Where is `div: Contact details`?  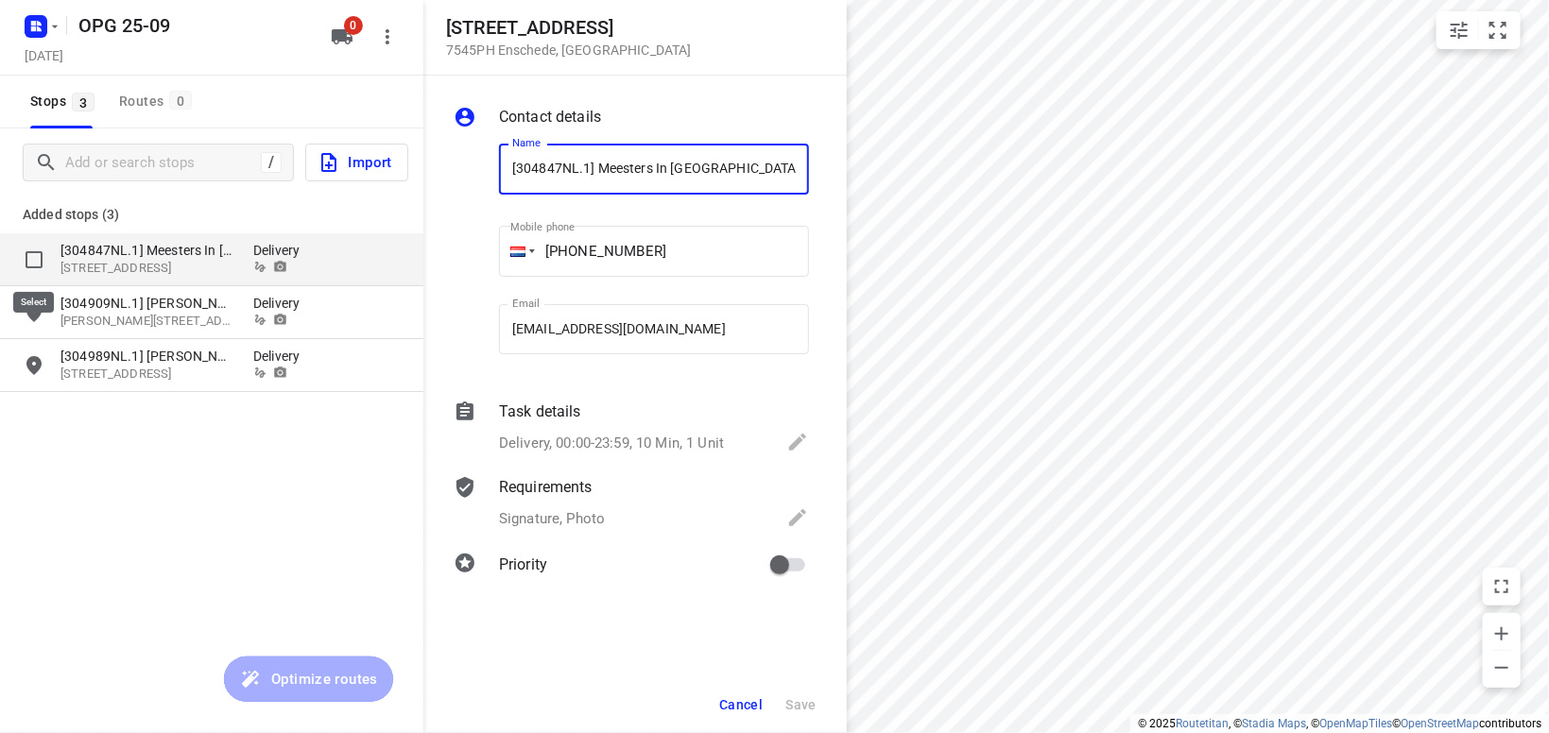
div: Contact details is located at coordinates (631, 119).